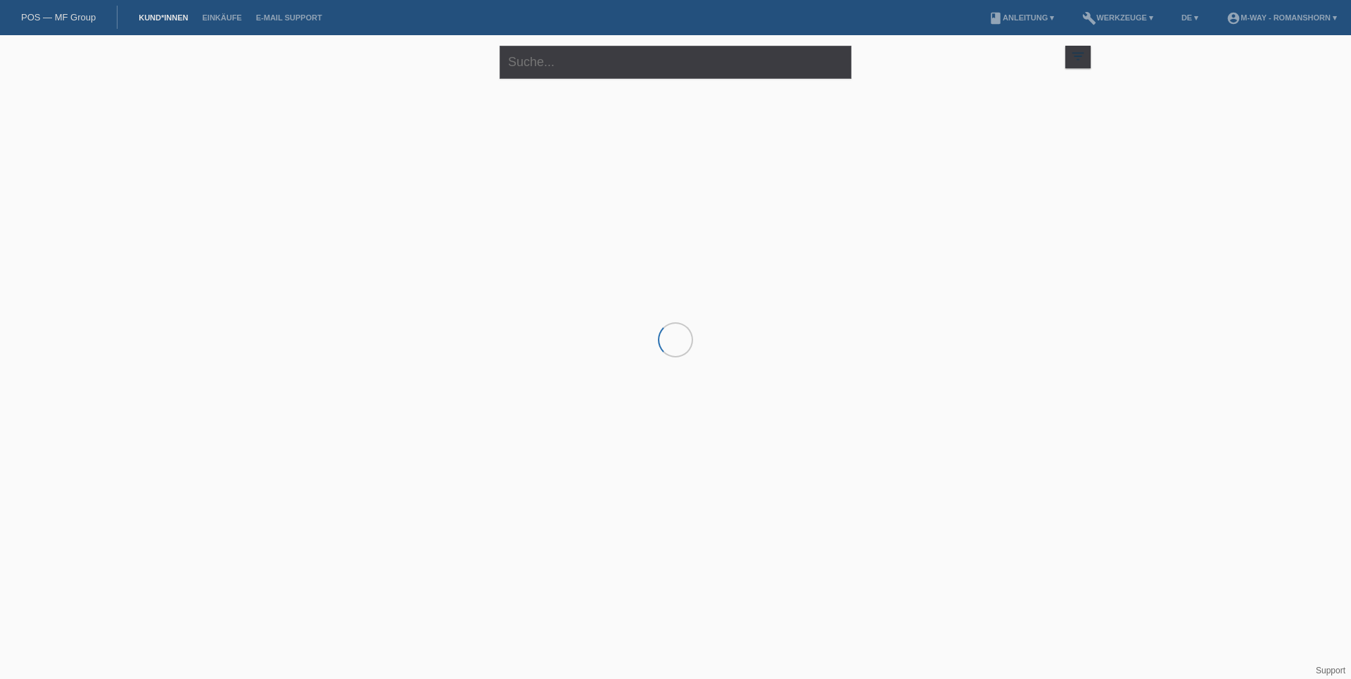 This screenshot has height=679, width=1351. What do you see at coordinates (1234, 18) in the screenshot?
I see `i: account_circle` at bounding box center [1234, 18].